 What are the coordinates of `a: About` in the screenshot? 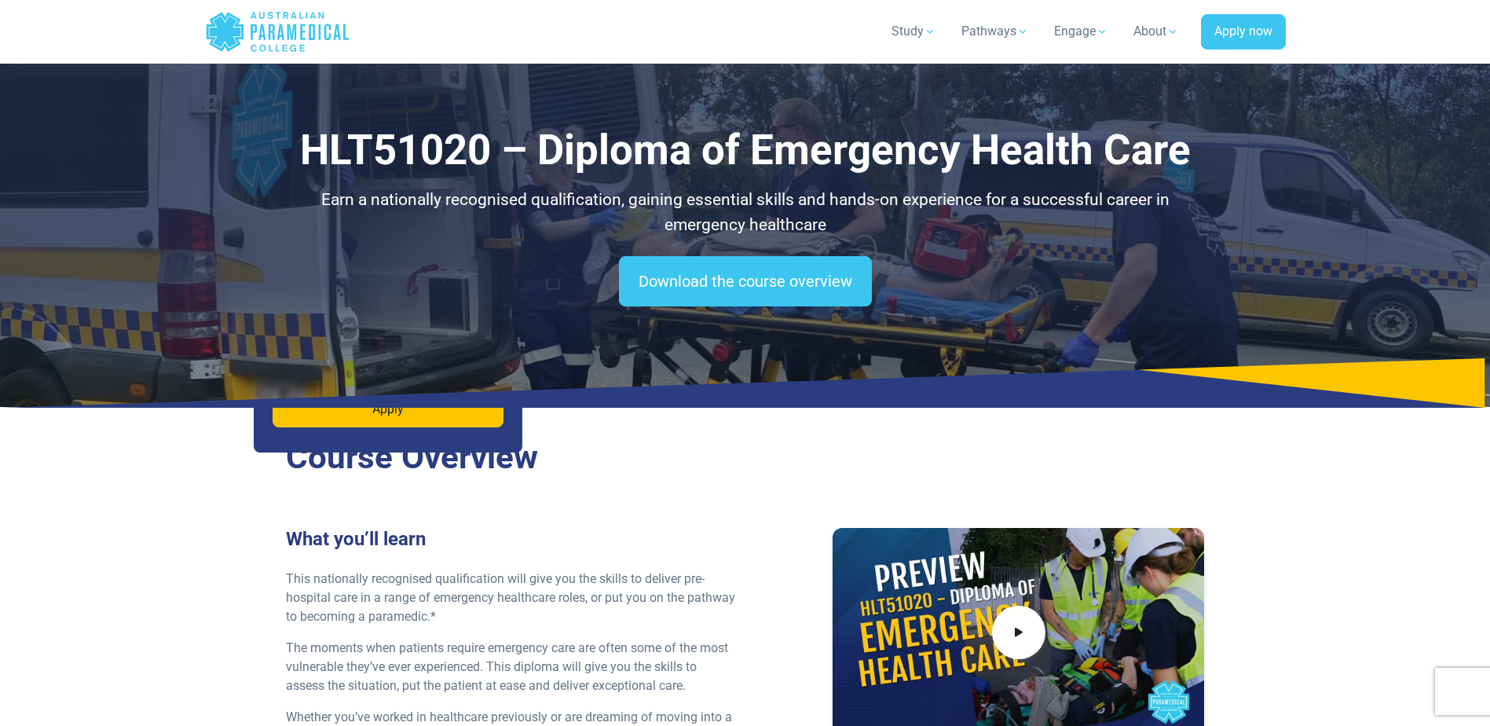 It's located at (1156, 31).